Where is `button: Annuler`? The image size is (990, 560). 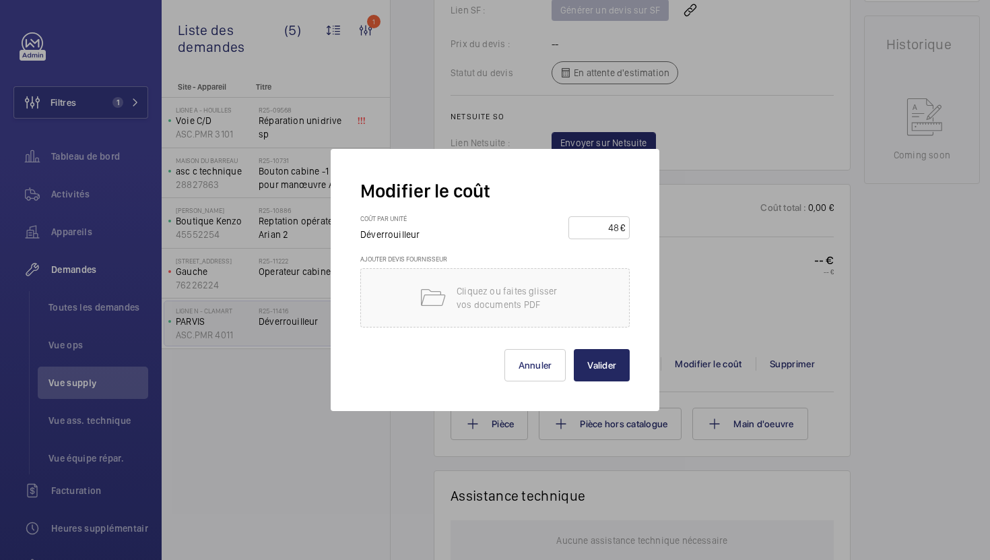 button: Annuler is located at coordinates (535, 365).